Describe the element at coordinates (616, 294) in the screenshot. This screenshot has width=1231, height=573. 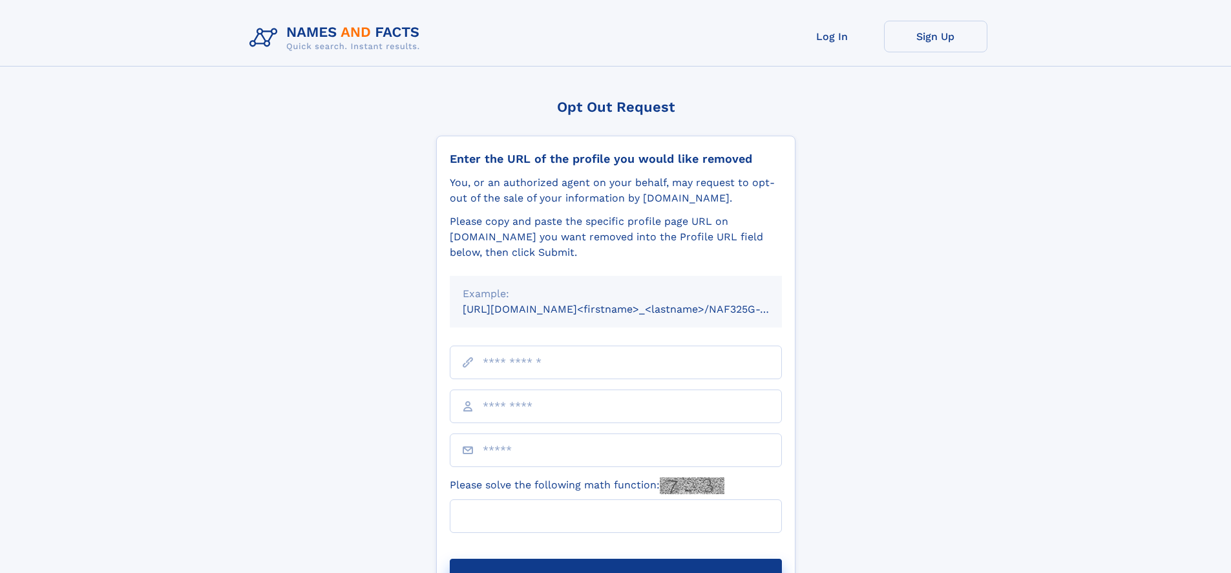
I see `div: Example:` at that location.